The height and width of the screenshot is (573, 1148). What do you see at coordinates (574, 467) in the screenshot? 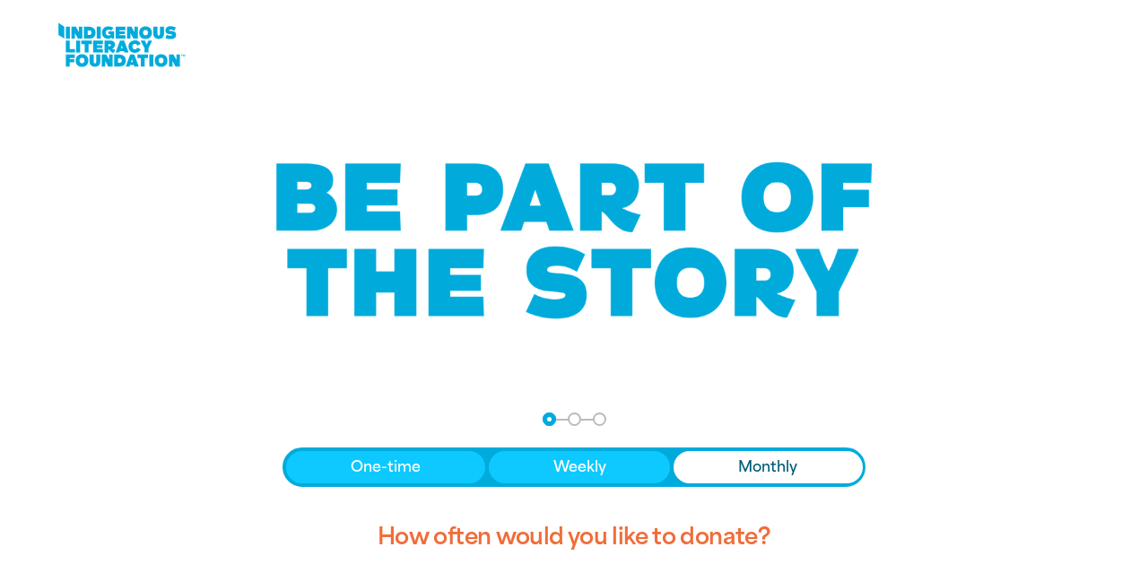
I see `div: Donation frequency` at bounding box center [574, 467].